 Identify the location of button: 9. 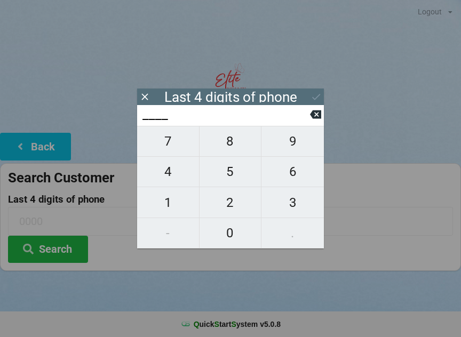
(292, 141).